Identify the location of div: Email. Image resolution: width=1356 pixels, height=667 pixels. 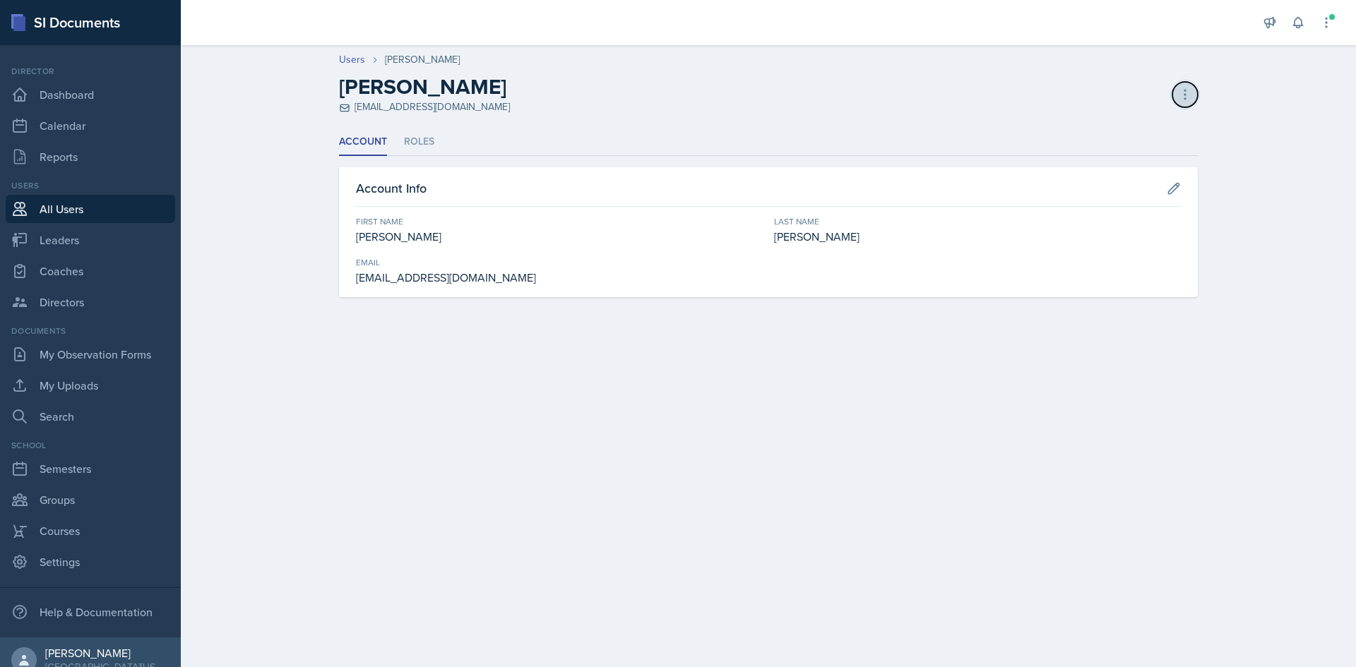
(559, 263).